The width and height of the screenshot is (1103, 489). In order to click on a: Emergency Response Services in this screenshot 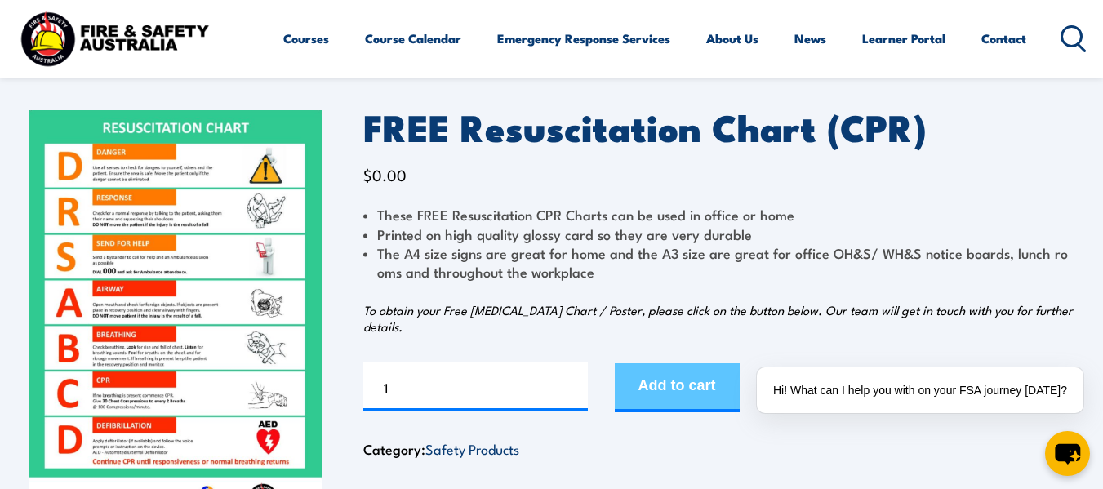, I will do `click(584, 38)`.